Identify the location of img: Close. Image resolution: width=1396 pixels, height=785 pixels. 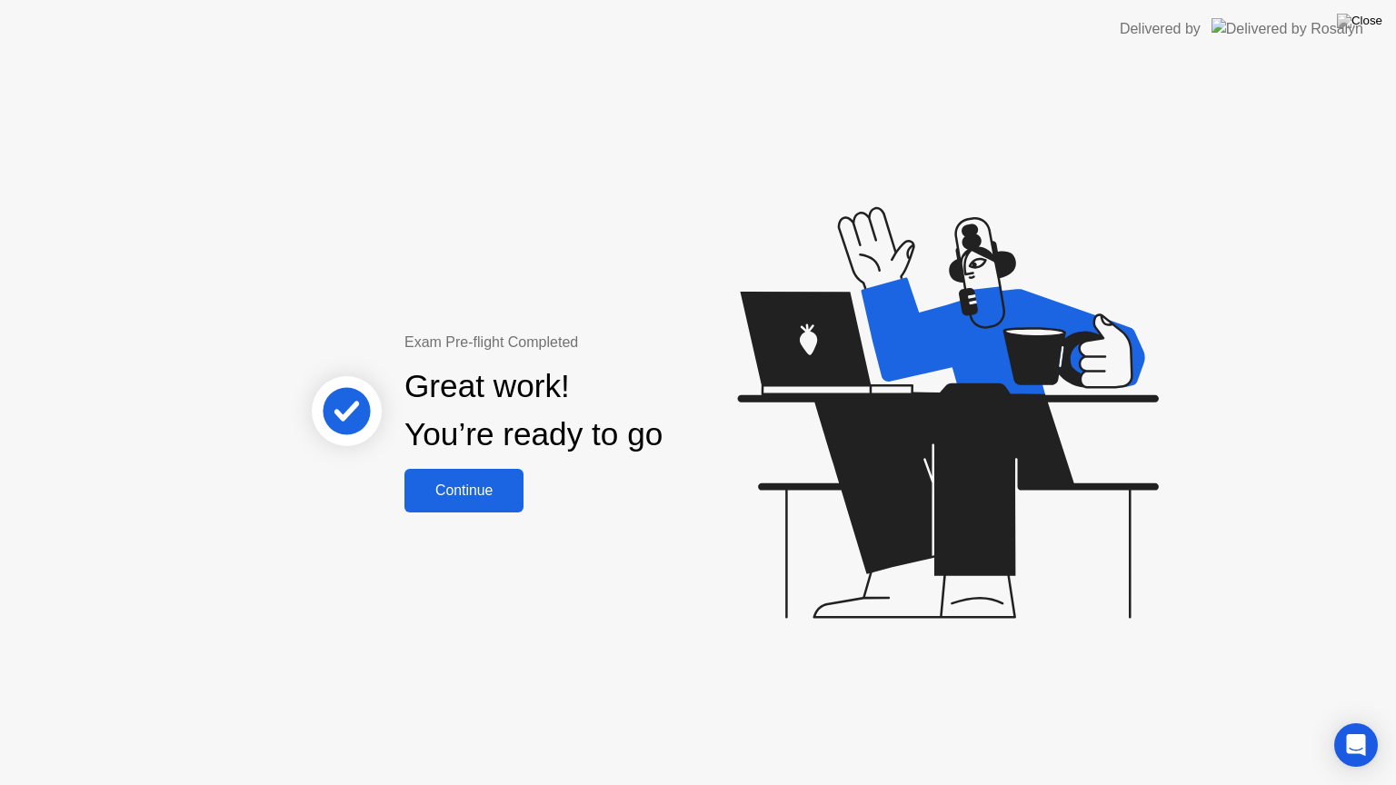
(1359, 21).